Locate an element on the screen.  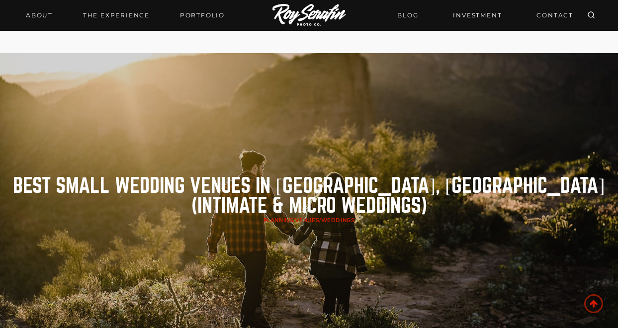
nav: Secondary Navigation is located at coordinates (485, 15).